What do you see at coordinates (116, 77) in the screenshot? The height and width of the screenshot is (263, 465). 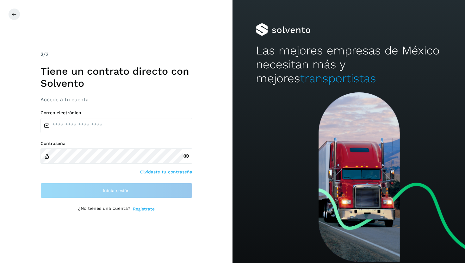 I see `h1: Tiene un contrato directo con Solvento` at bounding box center [116, 77].